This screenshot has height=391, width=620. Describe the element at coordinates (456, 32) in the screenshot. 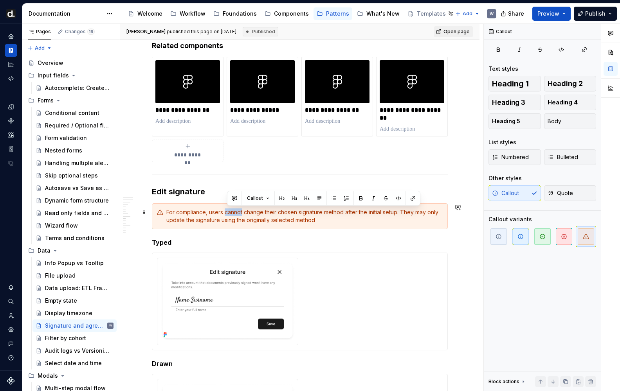

I see `span: Open page` at that location.